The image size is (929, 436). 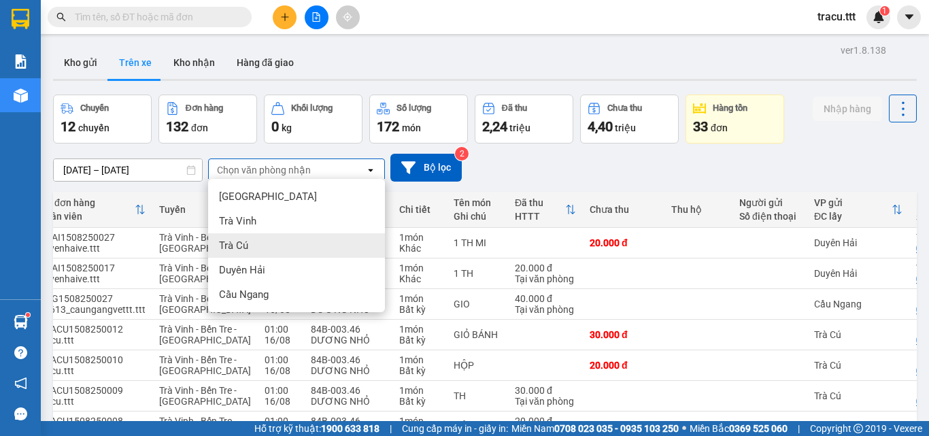 I want to click on img: icon-new-feature, so click(x=878, y=17).